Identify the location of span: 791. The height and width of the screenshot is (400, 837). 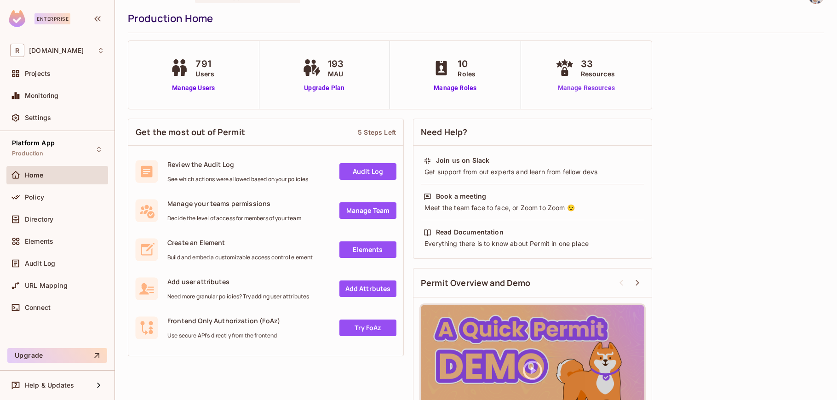
(205, 64).